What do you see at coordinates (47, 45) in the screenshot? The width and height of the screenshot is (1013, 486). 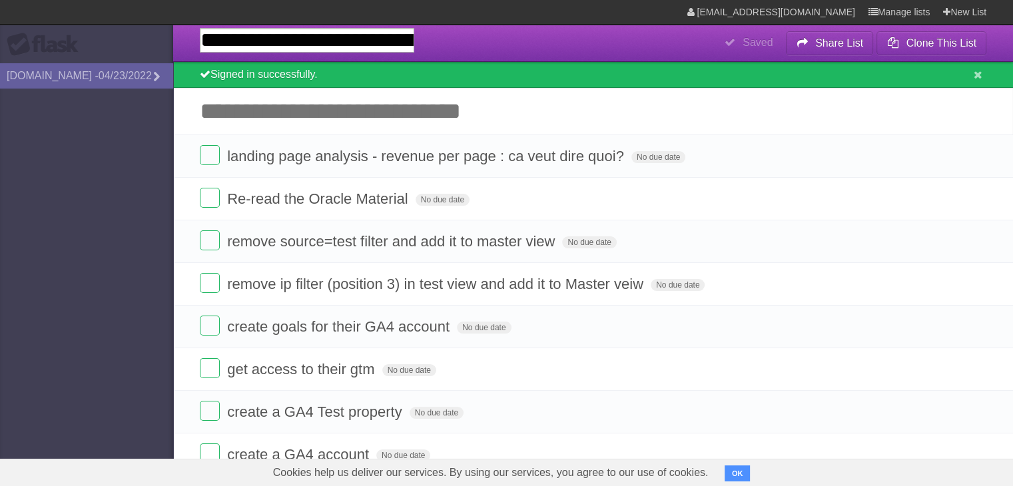 I see `div: Flask` at bounding box center [47, 45].